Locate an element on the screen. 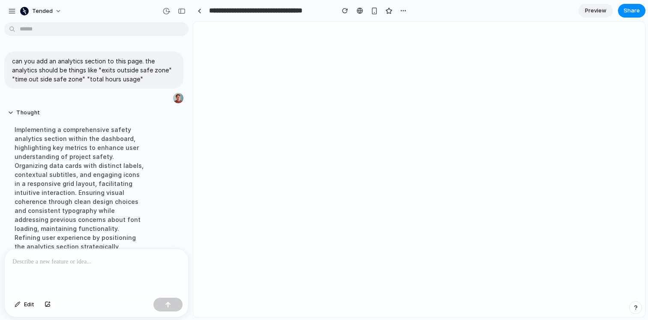  span: Tended is located at coordinates (42, 11).